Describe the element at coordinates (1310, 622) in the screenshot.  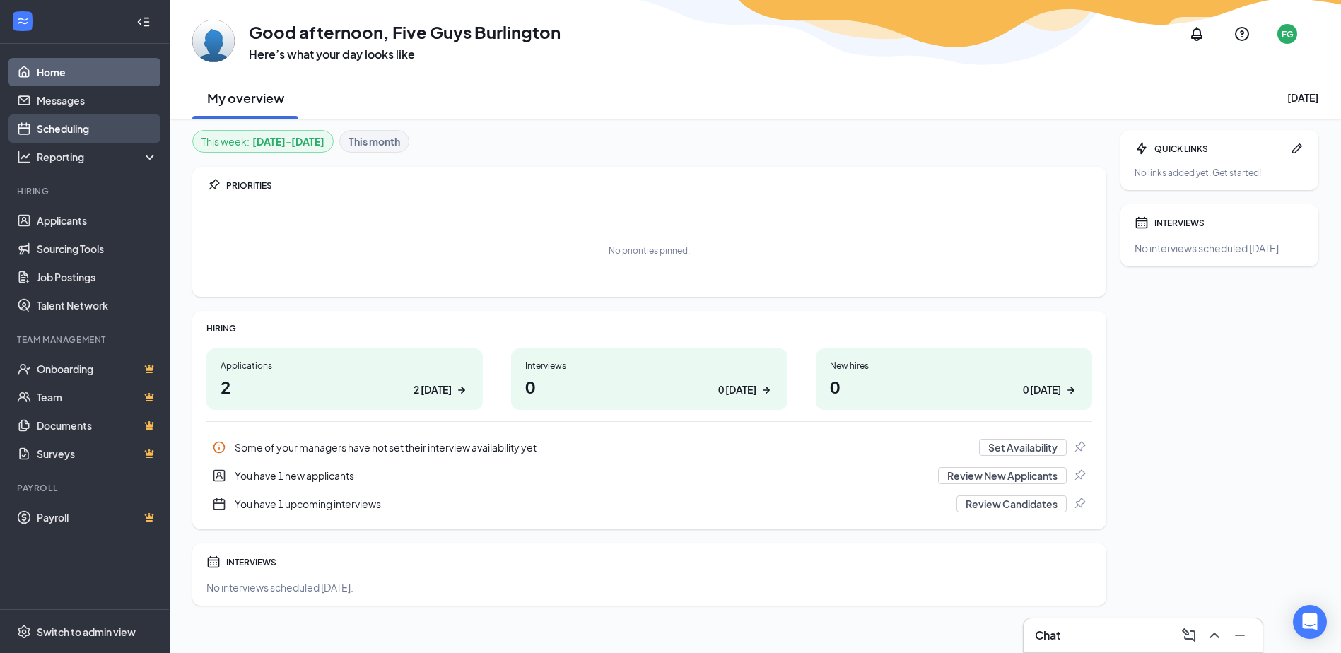
I see `div: Open Intercom Messenger` at that location.